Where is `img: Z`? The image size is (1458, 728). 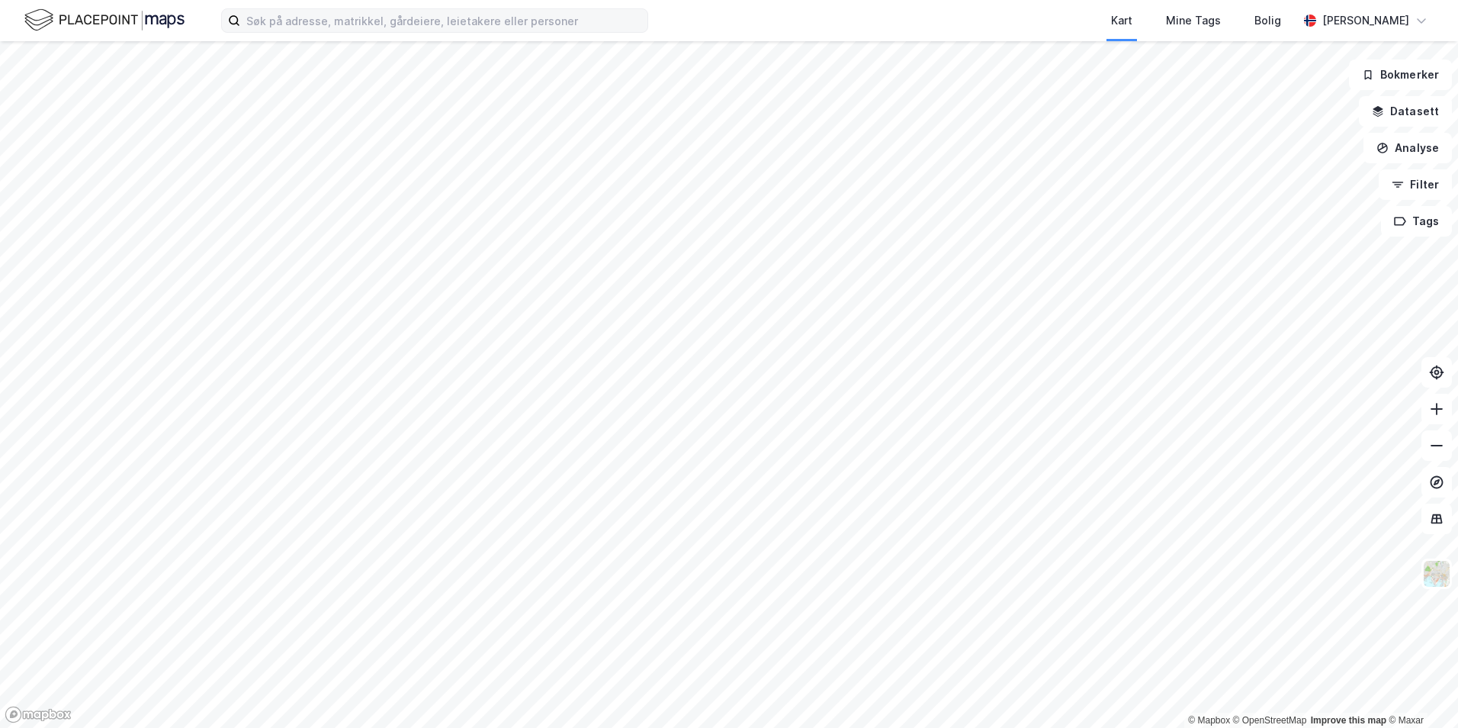 img: Z is located at coordinates (1437, 573).